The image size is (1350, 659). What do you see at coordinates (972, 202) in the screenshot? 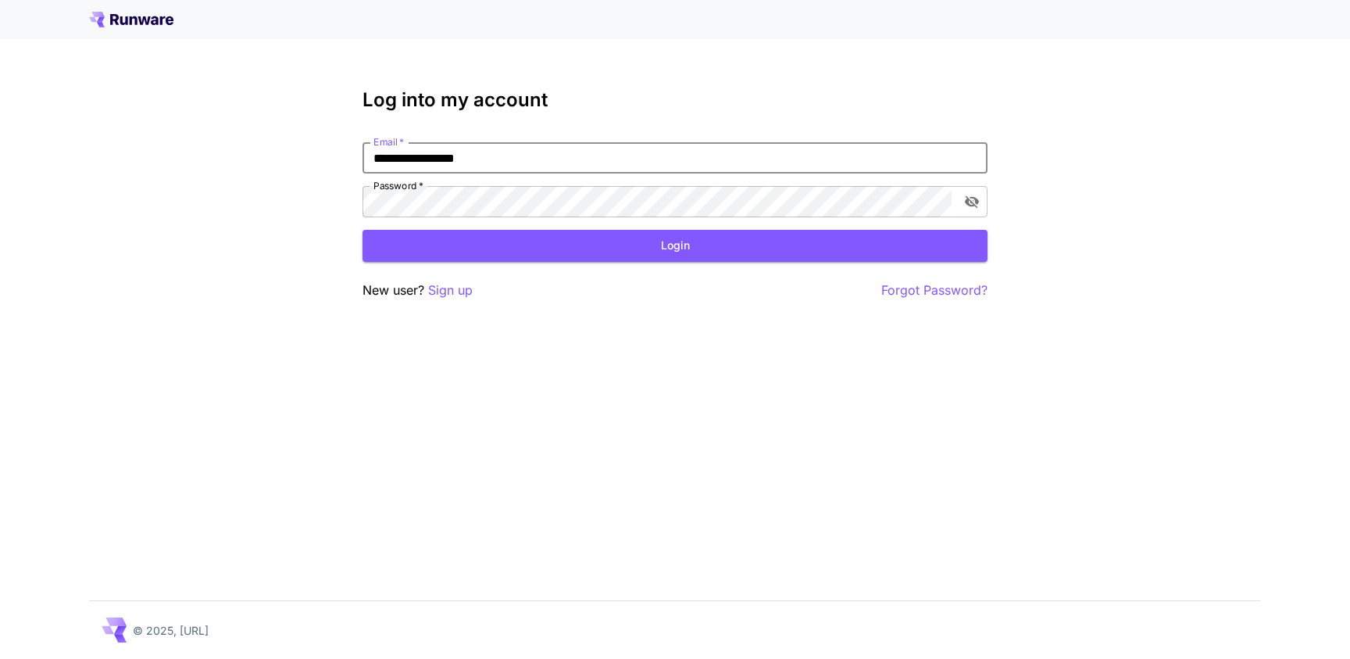
I see `button: toggle password visibility` at bounding box center [972, 202].